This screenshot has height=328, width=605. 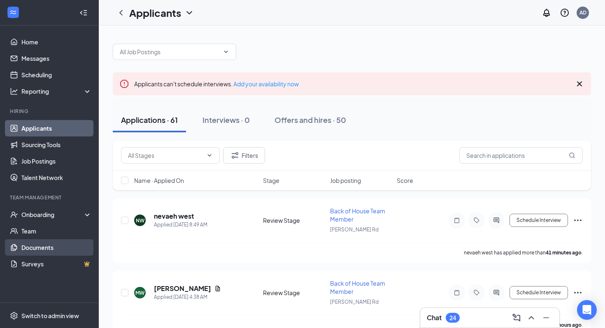 I want to click on svg: Cross, so click(x=579, y=84).